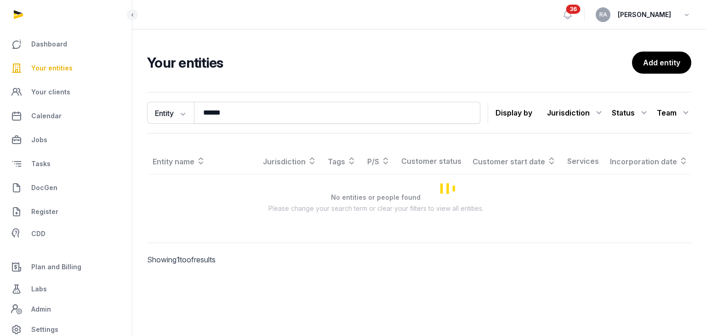 The width and height of the screenshot is (706, 336). What do you see at coordinates (44, 188) in the screenshot?
I see `span: DocGen` at bounding box center [44, 188].